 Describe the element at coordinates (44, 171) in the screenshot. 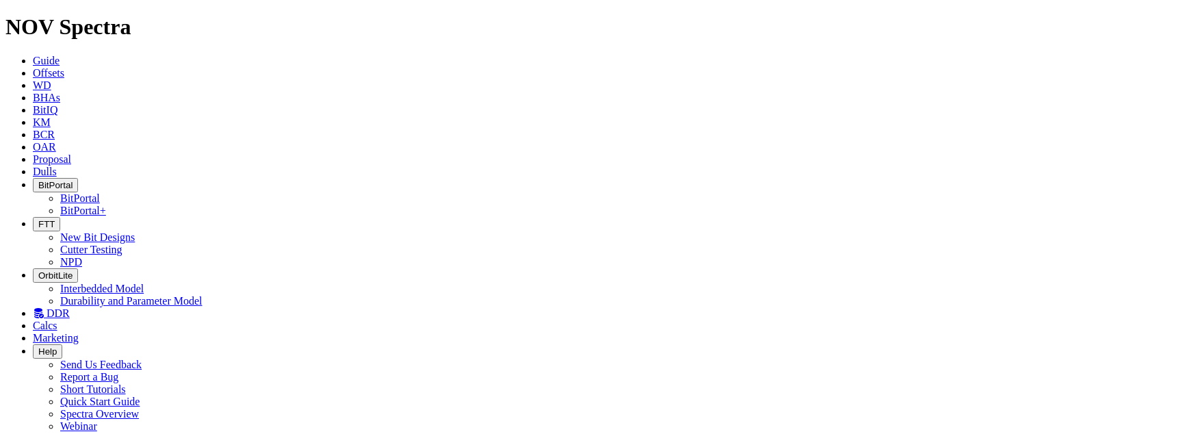

I see `a: Dulls` at that location.